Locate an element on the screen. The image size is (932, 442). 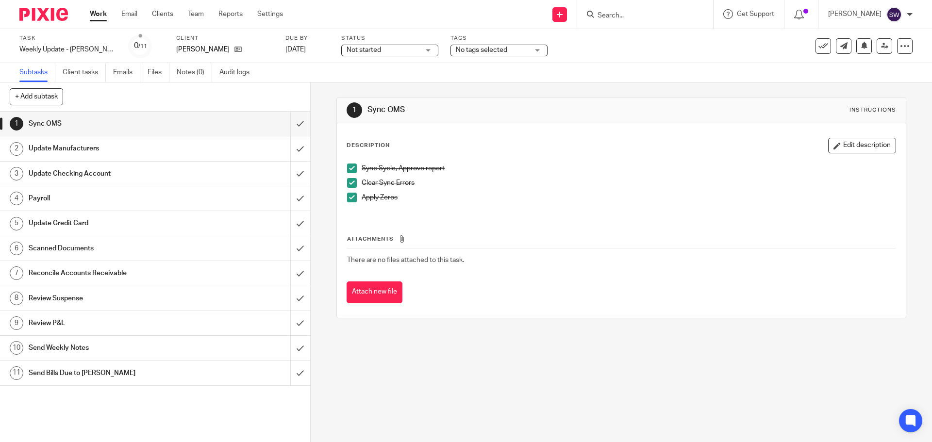
h1: Review P&L is located at coordinates (113, 323).